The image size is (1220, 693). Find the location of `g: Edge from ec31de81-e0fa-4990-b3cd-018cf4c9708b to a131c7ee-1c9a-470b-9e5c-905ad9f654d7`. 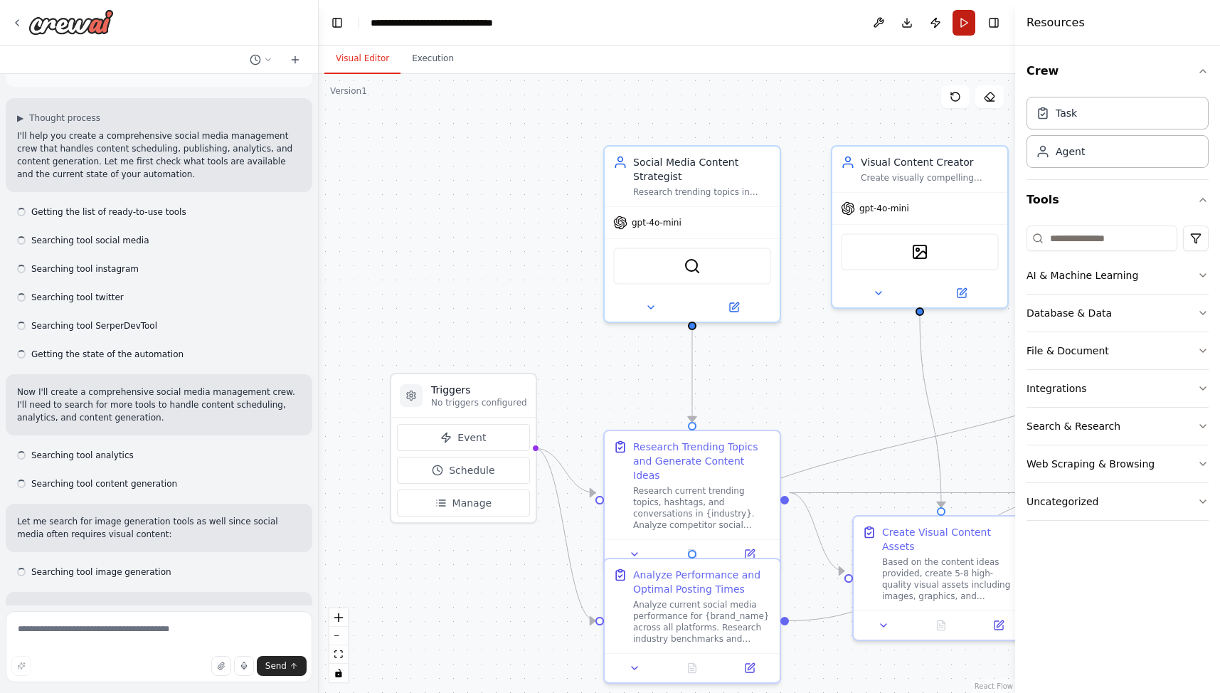

g: Edge from ec31de81-e0fa-4990-b3cd-018cf4c9708b to a131c7ee-1c9a-470b-9e5c-905ad9f654d7 is located at coordinates (941, 493).